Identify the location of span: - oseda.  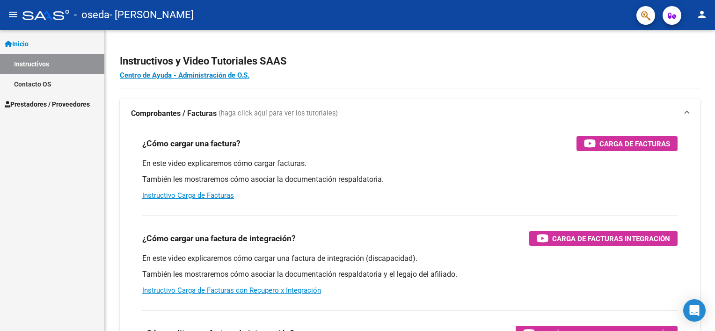
(92, 15).